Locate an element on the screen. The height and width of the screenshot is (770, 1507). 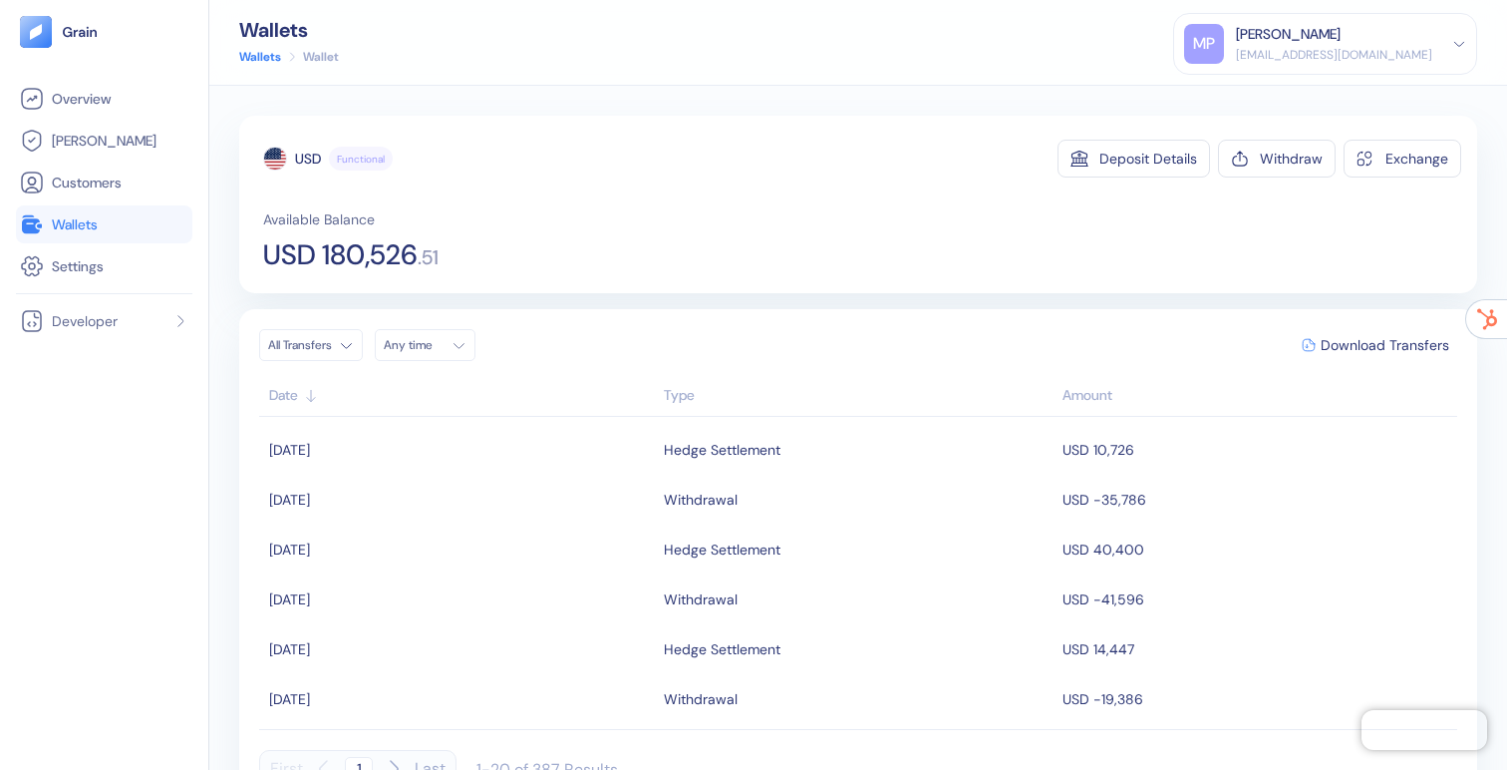
span: Settings is located at coordinates (78, 266).